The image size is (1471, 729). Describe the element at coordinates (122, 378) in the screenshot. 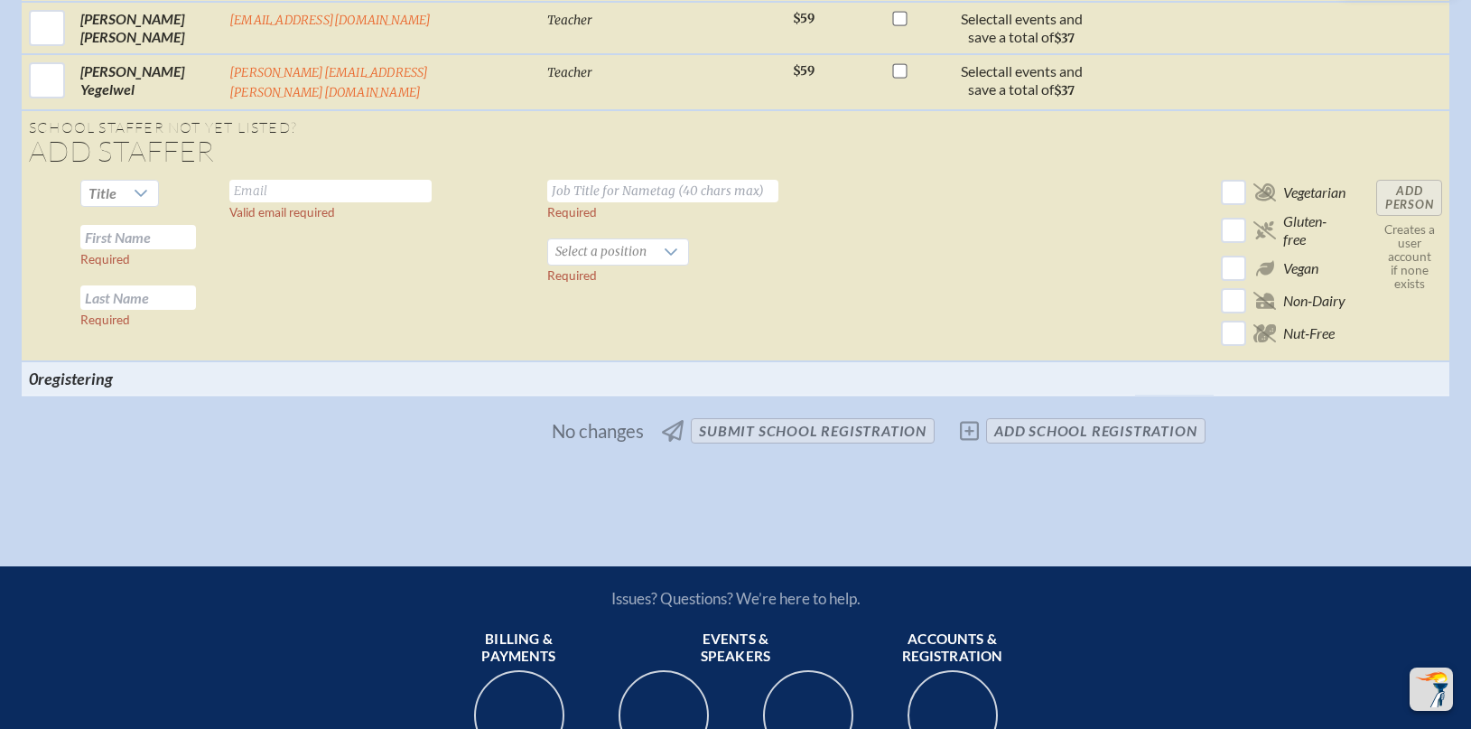

I see `th: 0` at that location.